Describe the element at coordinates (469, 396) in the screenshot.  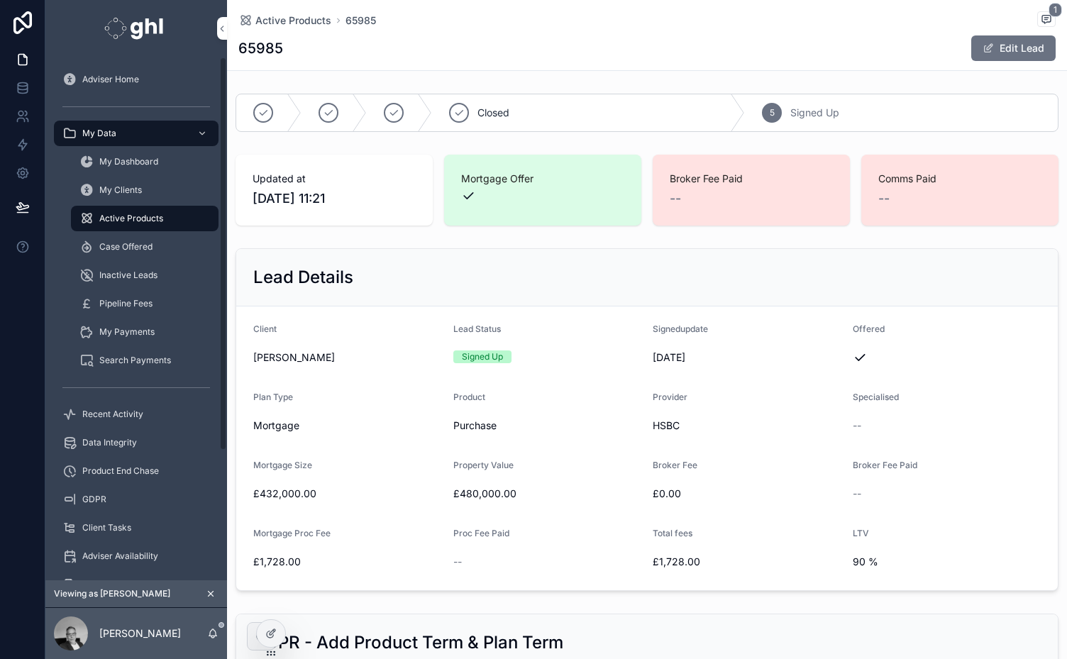
I see `span: Product` at that location.